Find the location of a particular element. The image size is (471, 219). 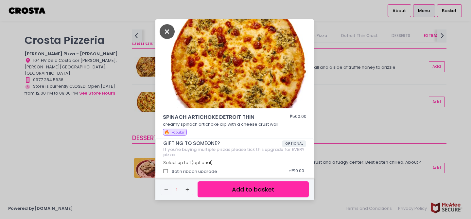

span: OPTIONAL is located at coordinates (294, 144).